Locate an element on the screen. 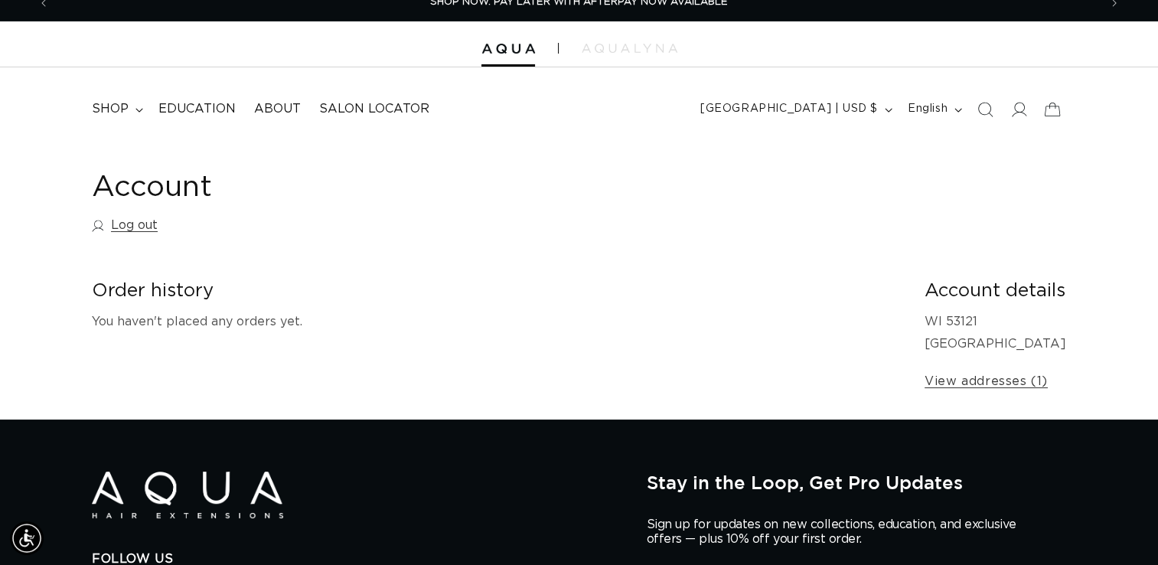 Image resolution: width=1158 pixels, height=565 pixels. a: Education is located at coordinates (197, 109).